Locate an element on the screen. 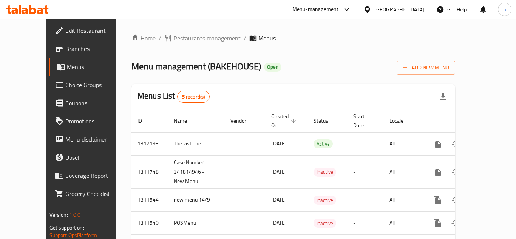  div: Export file is located at coordinates (443, 97).